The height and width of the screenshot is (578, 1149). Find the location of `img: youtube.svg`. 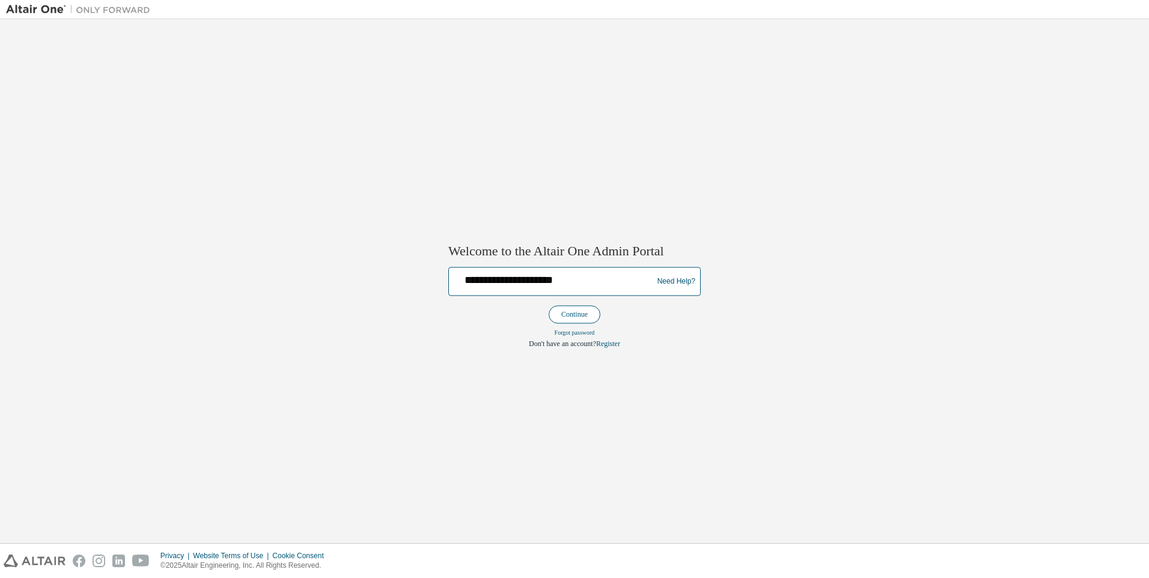

img: youtube.svg is located at coordinates (141, 561).